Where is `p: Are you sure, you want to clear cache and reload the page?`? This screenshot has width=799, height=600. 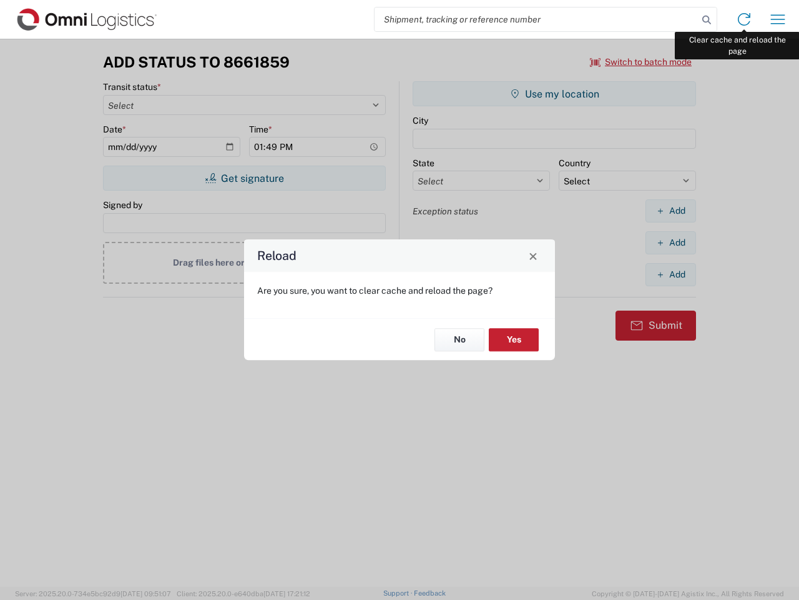 p: Are you sure, you want to clear cache and reload the page? is located at coordinates (400, 290).